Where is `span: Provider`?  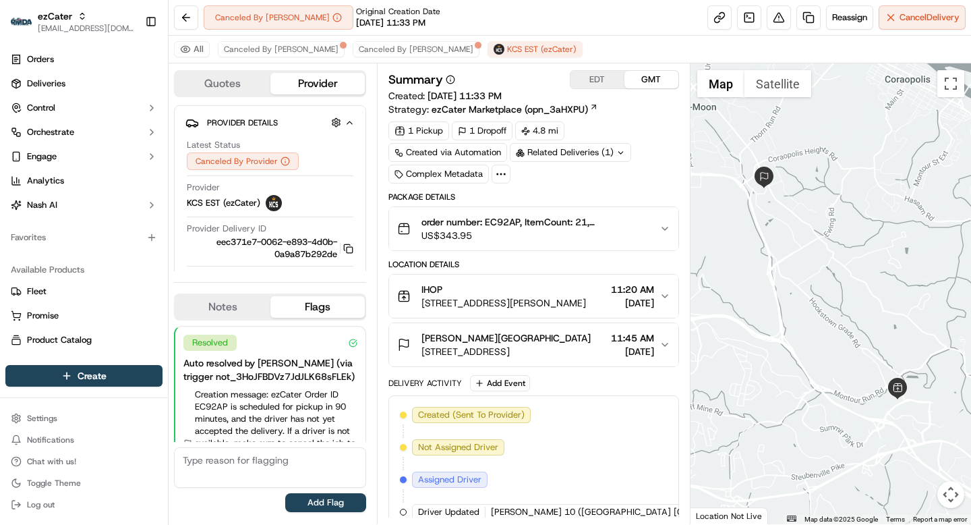
span: Provider is located at coordinates (203, 187).